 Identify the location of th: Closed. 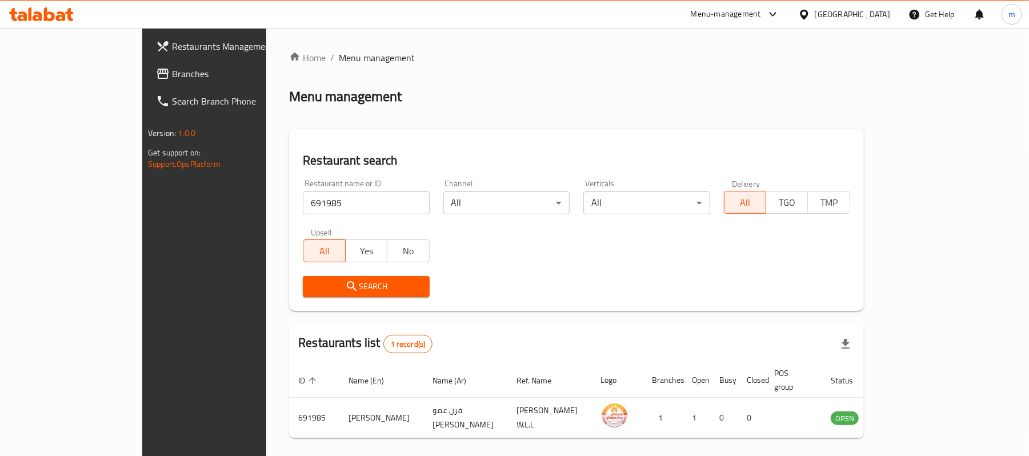
(751, 380).